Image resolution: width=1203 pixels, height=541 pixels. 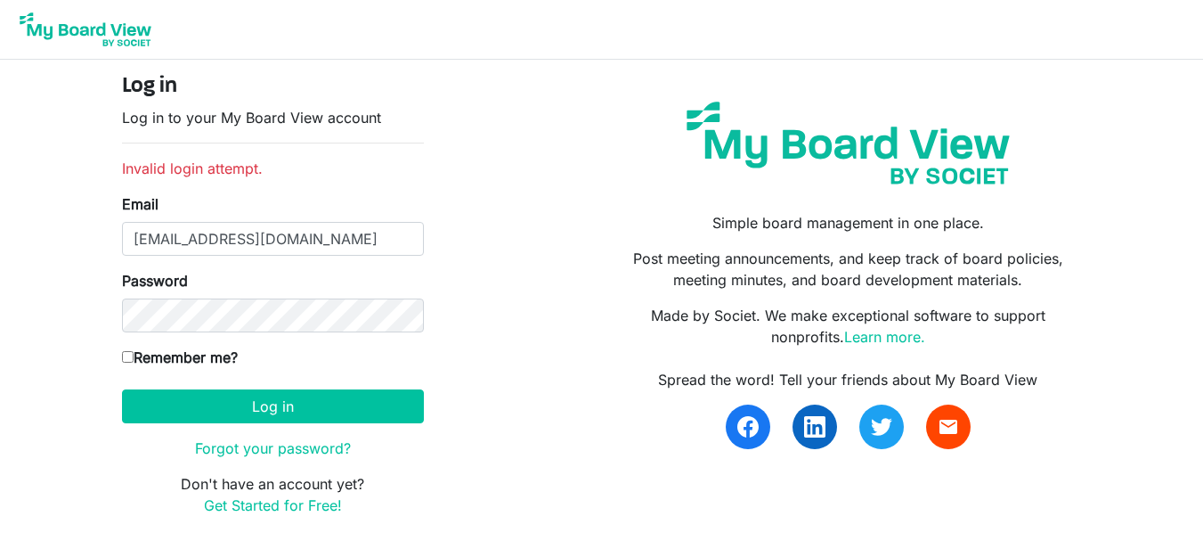 I want to click on p: Don't have an account yet?, so click(x=272, y=494).